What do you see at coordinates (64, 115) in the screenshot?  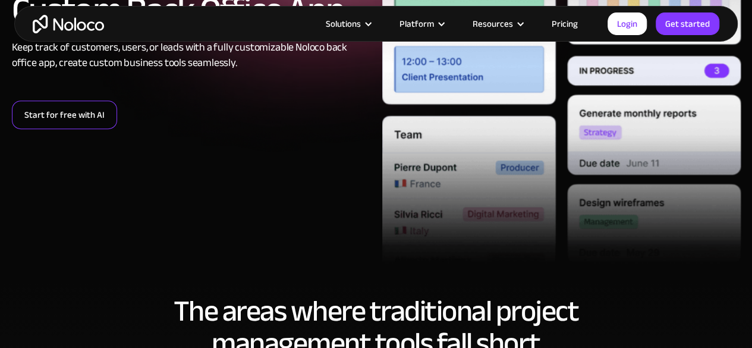 I see `a: Start for free with AI` at bounding box center [64, 115].